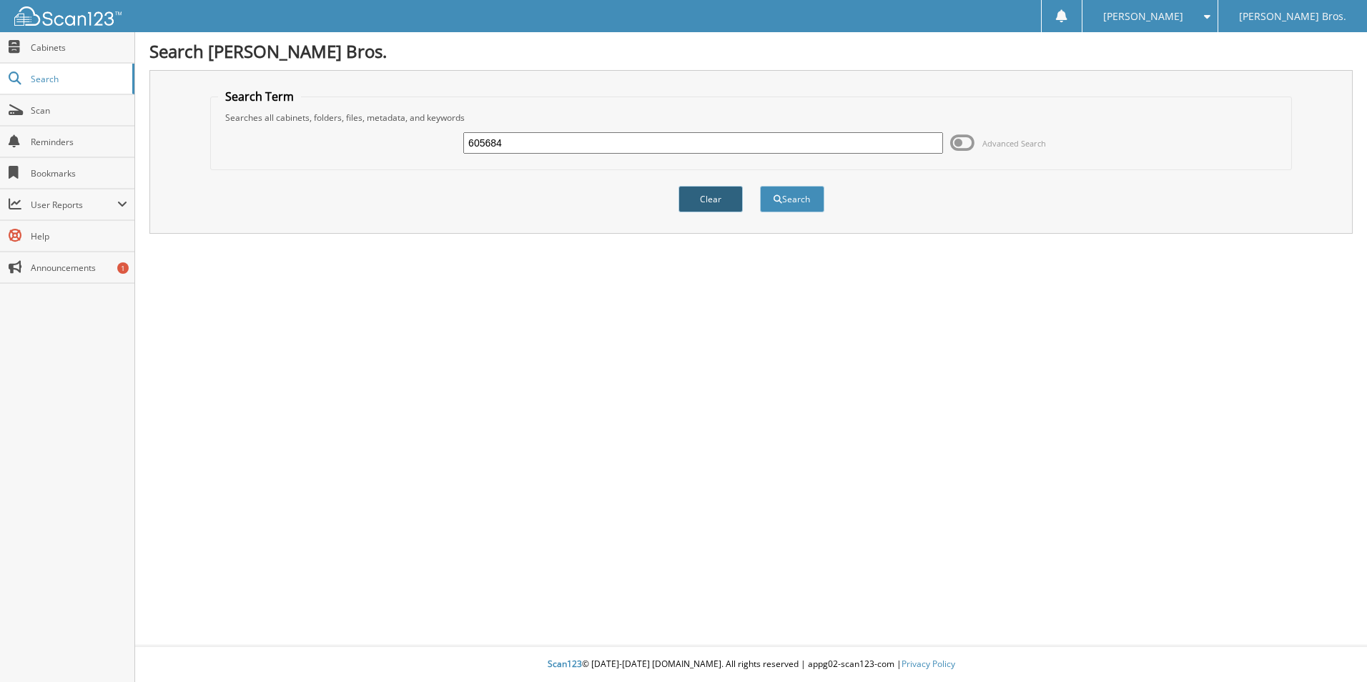 The image size is (1367, 682). I want to click on span: Cabinets, so click(79, 47).